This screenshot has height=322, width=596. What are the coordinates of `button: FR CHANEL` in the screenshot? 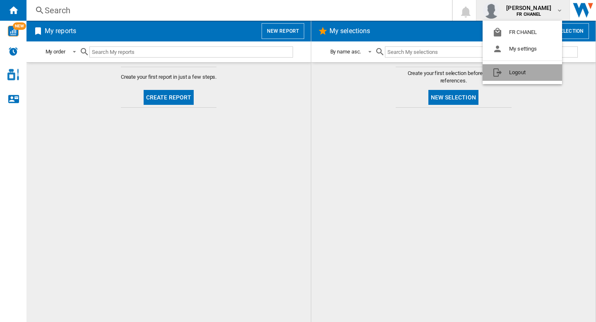 It's located at (522, 32).